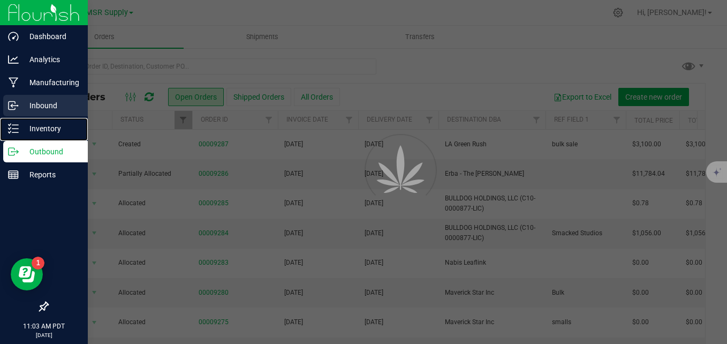 Image resolution: width=727 pixels, height=344 pixels. Describe the element at coordinates (13, 59) in the screenshot. I see `inline-svg: Analytics` at that location.